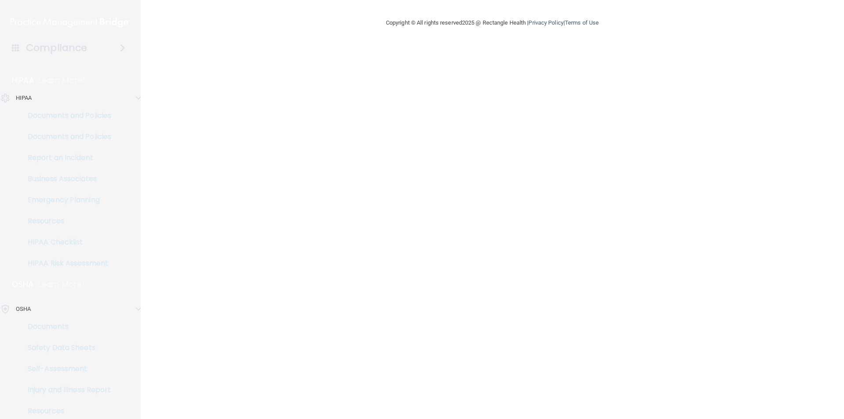 This screenshot has height=419, width=844. Describe the element at coordinates (66, 179) in the screenshot. I see `p: Business Associates` at that location.